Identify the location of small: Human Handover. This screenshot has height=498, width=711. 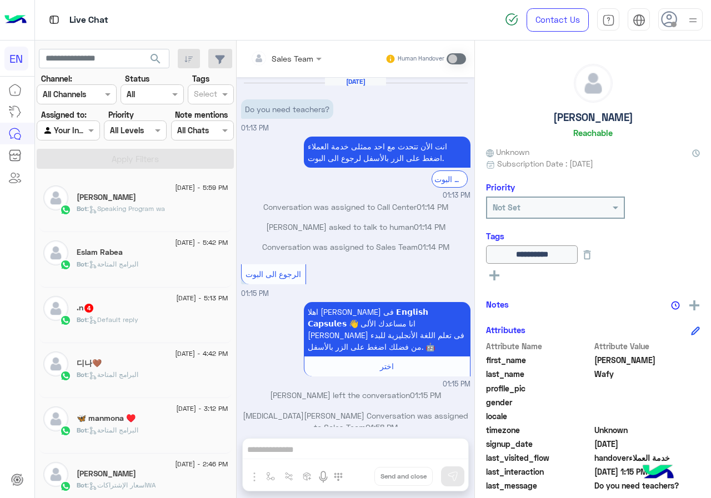
(421, 59).